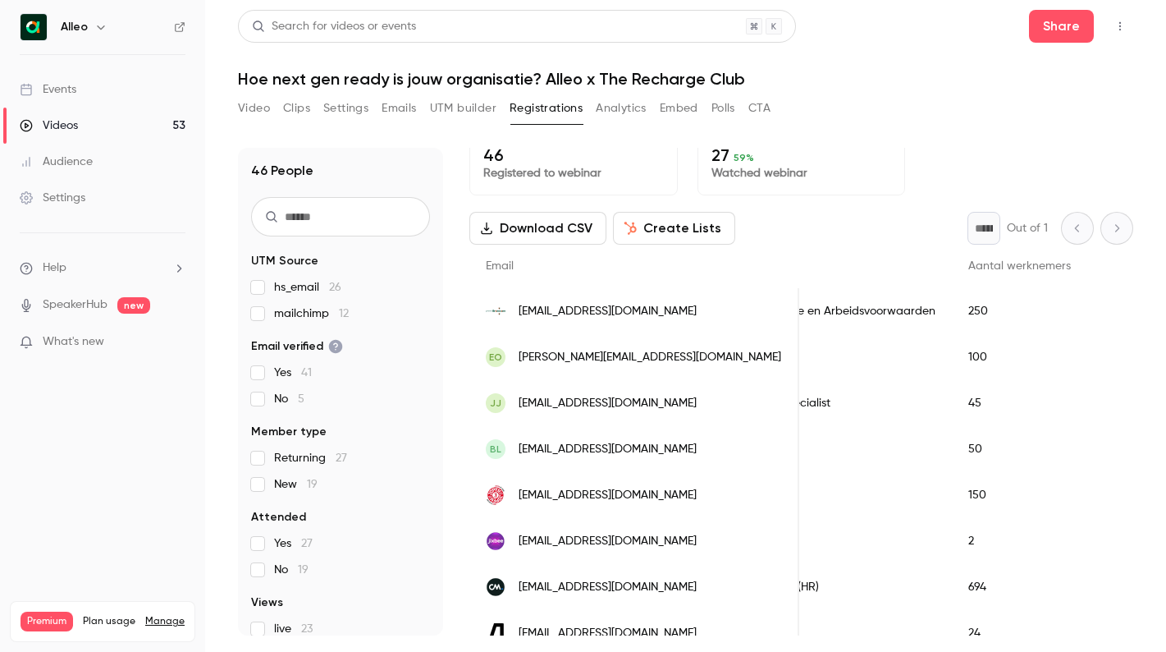 This screenshot has height=652, width=1166. What do you see at coordinates (34, 27) in the screenshot?
I see `img: Alleo` at bounding box center [34, 27].